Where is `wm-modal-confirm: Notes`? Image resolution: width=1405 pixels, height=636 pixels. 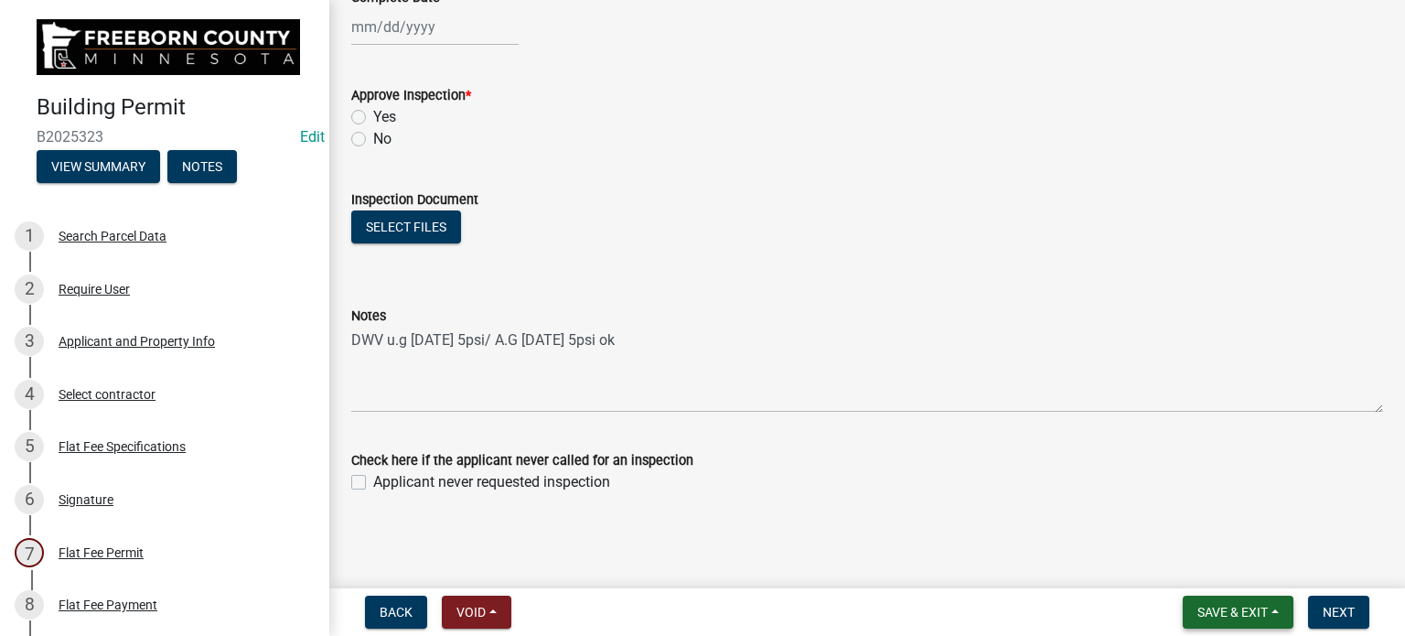 wm-modal-confirm: Notes is located at coordinates (202, 167).